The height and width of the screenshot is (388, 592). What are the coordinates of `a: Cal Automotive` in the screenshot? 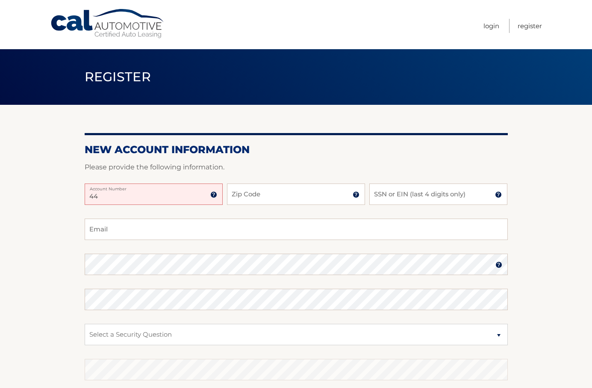 It's located at (108, 24).